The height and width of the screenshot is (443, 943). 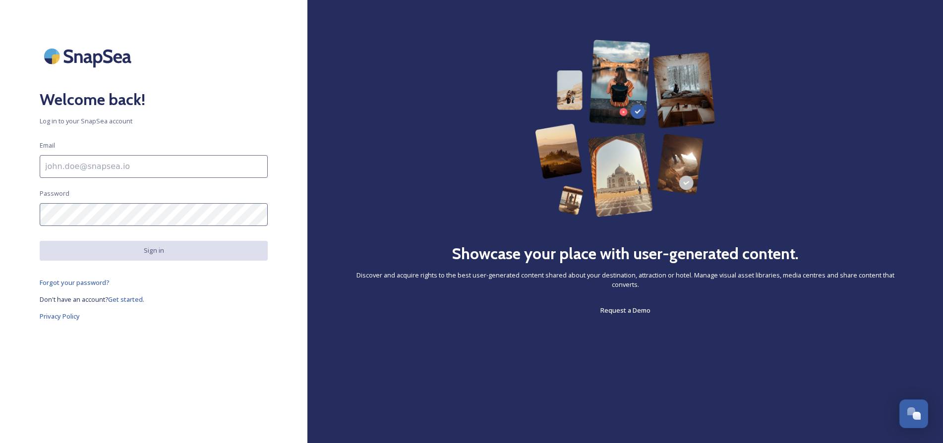 What do you see at coordinates (914, 414) in the screenshot?
I see `button: Open Chat` at bounding box center [914, 414].